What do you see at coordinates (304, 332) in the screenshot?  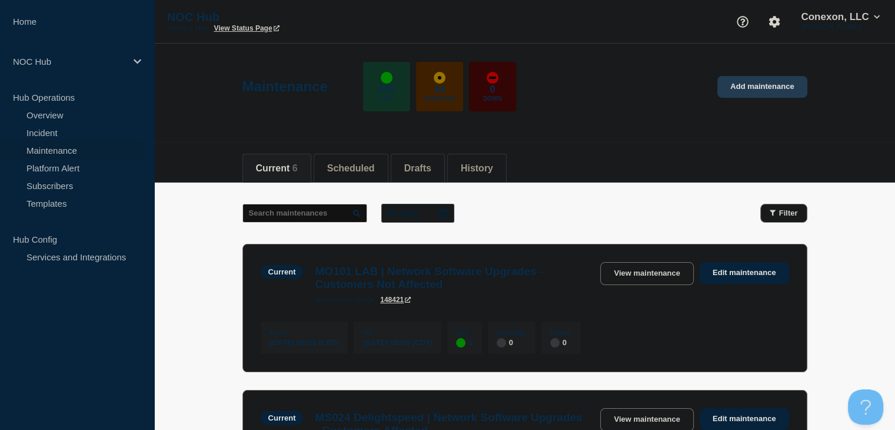 I see `p: From :` at bounding box center [304, 332].